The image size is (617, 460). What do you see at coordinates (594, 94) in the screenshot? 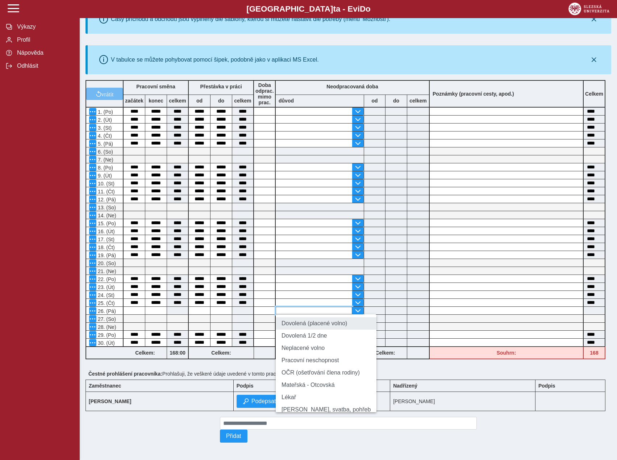
I see `b: Celkem` at bounding box center [594, 94].